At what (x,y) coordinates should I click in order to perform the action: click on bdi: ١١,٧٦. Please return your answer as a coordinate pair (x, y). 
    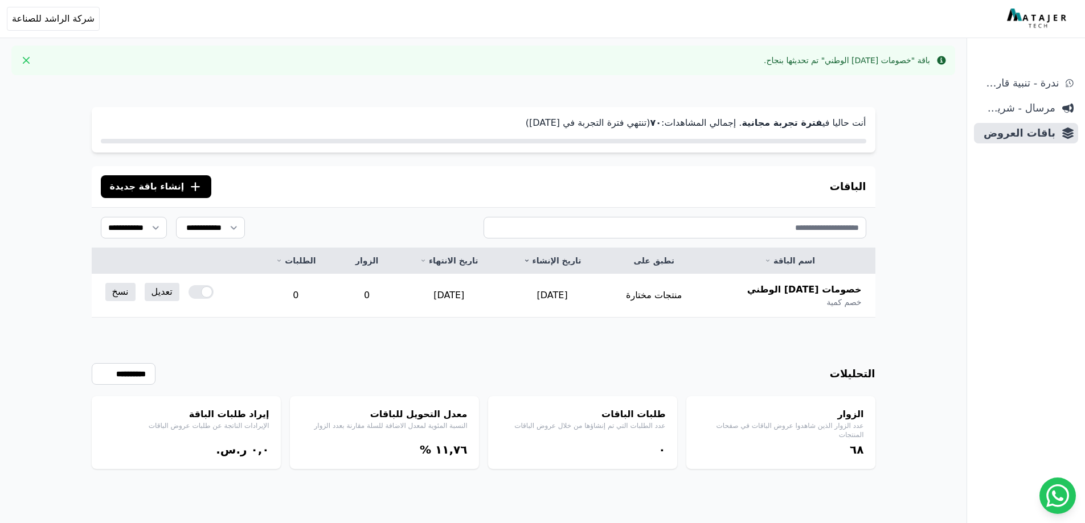
    Looking at the image, I should click on (451, 450).